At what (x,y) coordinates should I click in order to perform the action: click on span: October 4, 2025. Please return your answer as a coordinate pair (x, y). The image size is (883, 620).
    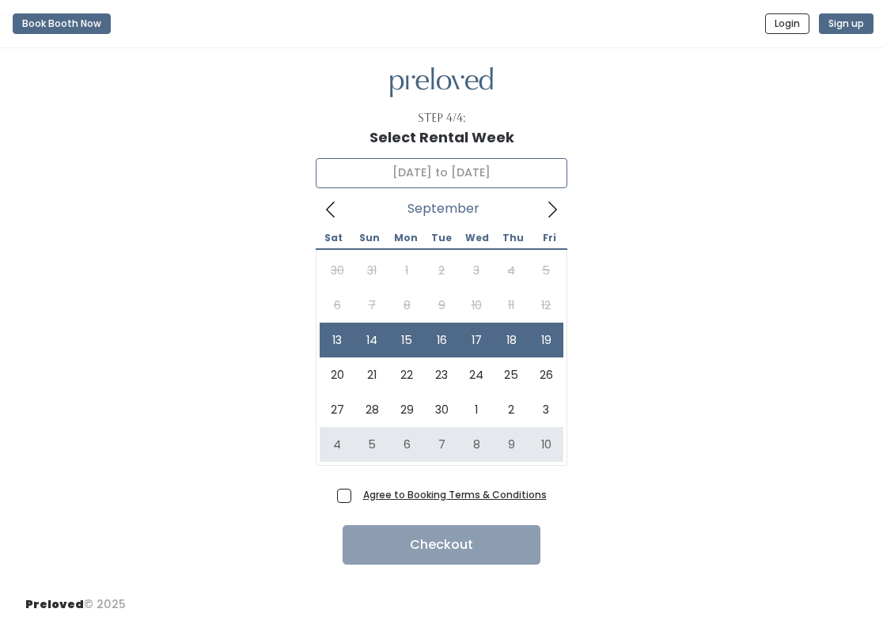
    Looking at the image, I should click on (337, 445).